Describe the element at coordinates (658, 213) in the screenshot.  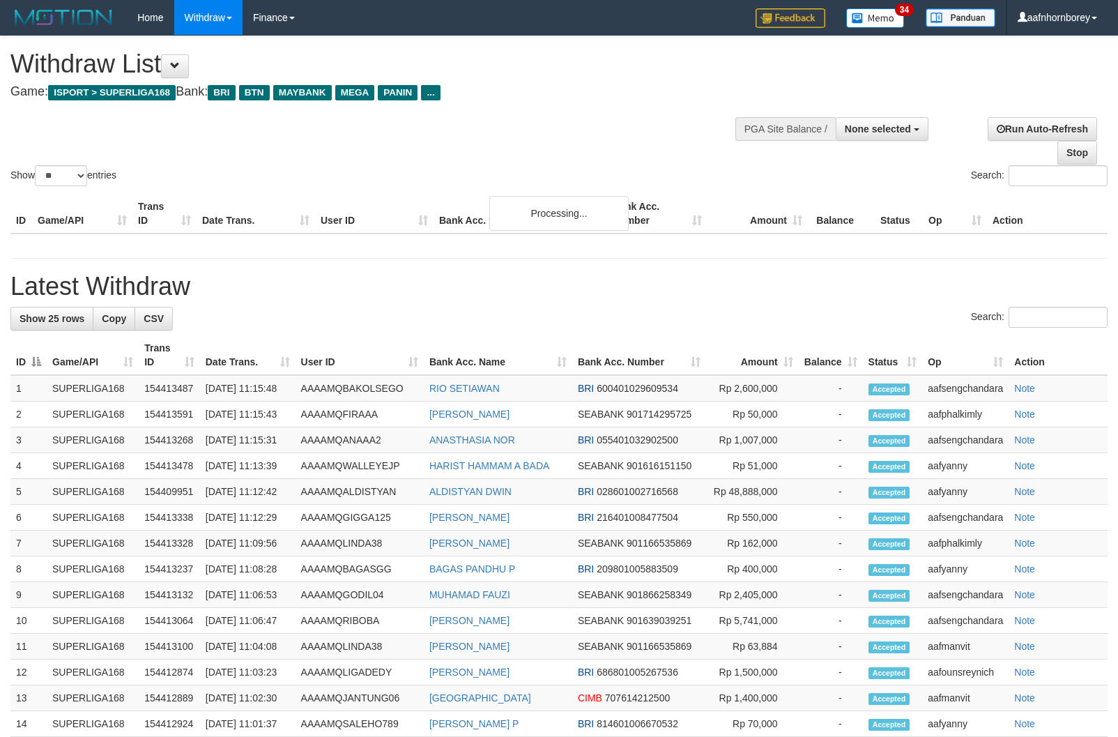
I see `th: Bank Acc. Number` at that location.